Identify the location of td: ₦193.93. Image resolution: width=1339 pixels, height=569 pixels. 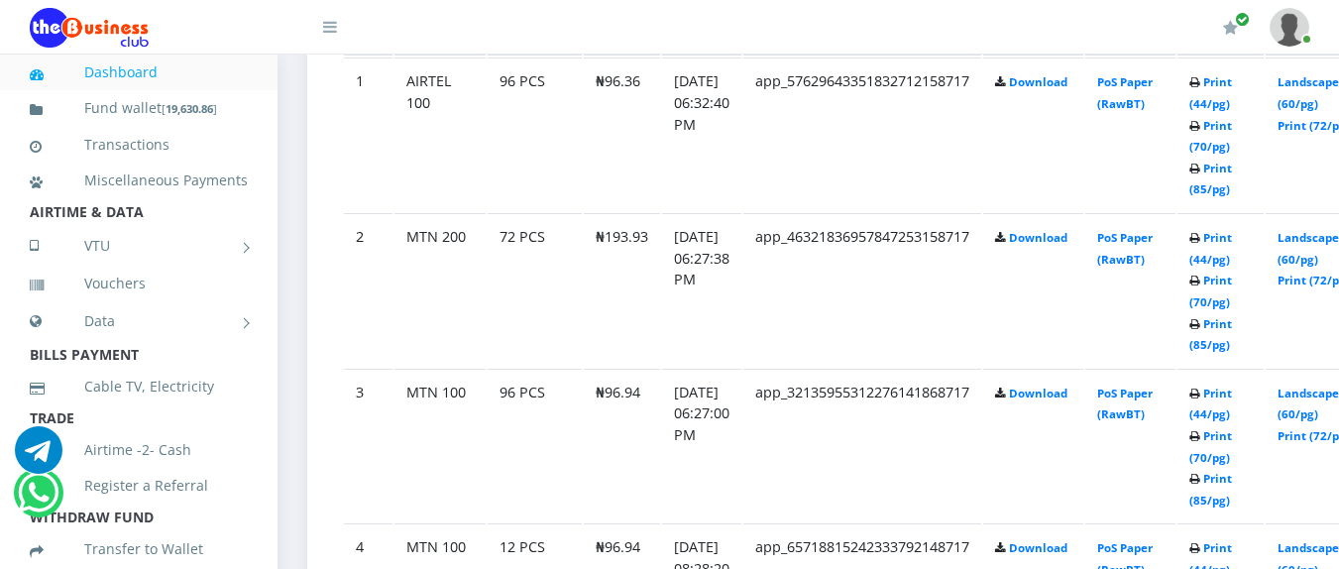
(621, 289).